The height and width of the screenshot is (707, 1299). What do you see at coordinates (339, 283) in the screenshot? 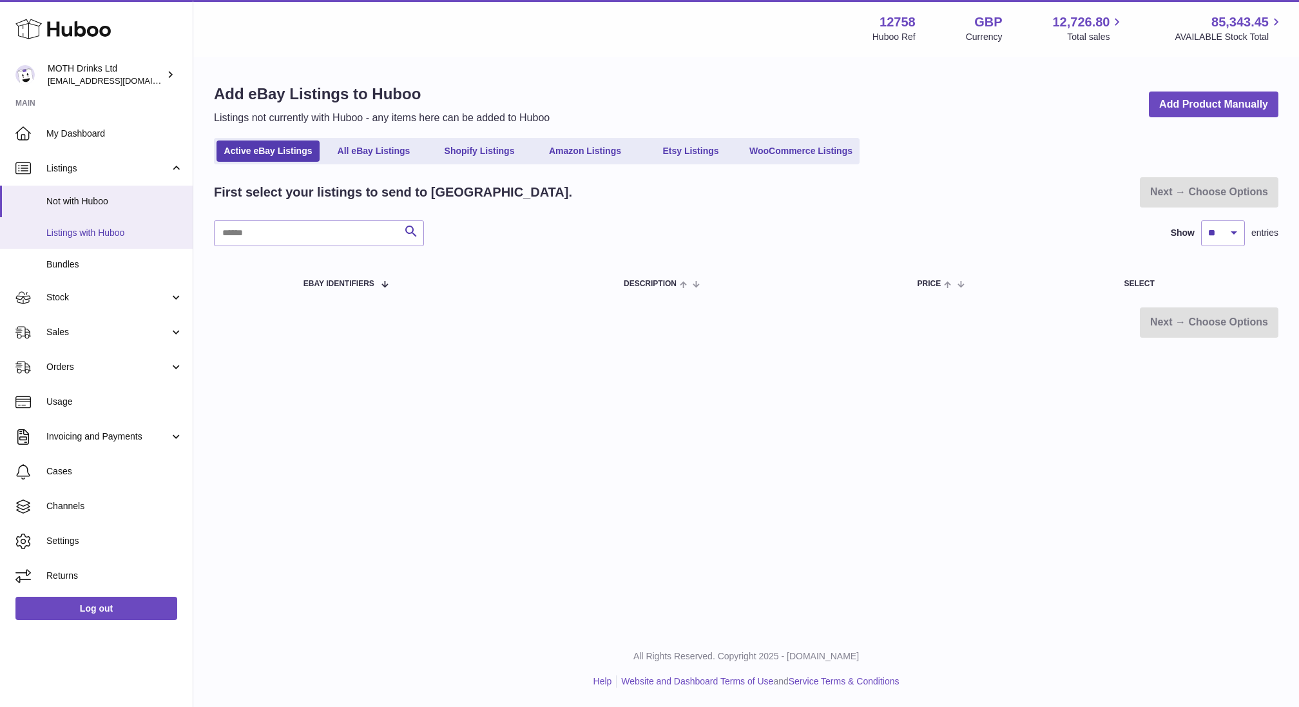
I see `span: eBay Identifiers` at bounding box center [339, 283].